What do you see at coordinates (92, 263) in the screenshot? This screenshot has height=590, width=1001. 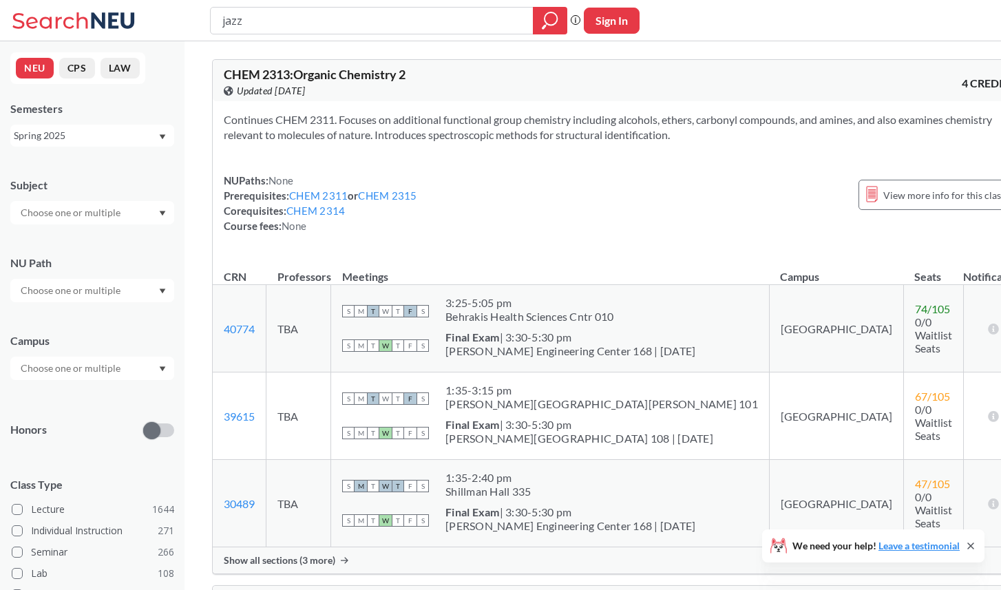 I see `div: NU Path` at bounding box center [92, 263].